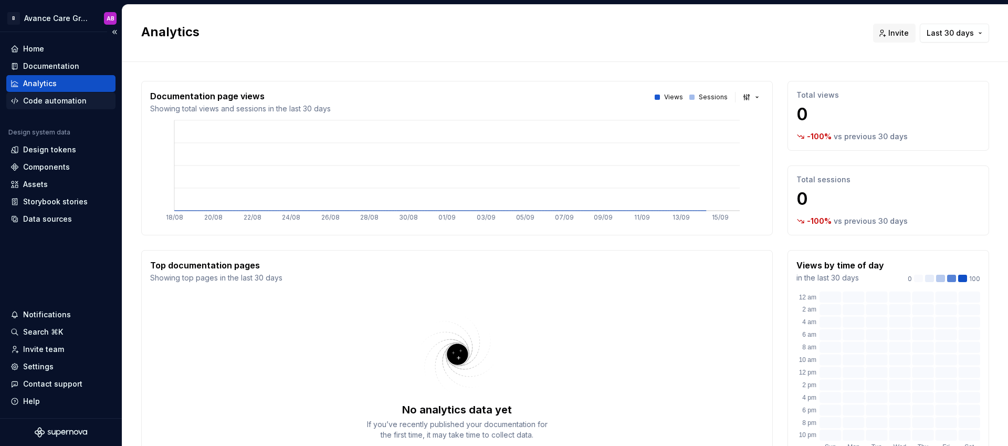 Image resolution: width=1008 pixels, height=446 pixels. Describe the element at coordinates (58, 18) in the screenshot. I see `div: Avance Care Group` at that location.